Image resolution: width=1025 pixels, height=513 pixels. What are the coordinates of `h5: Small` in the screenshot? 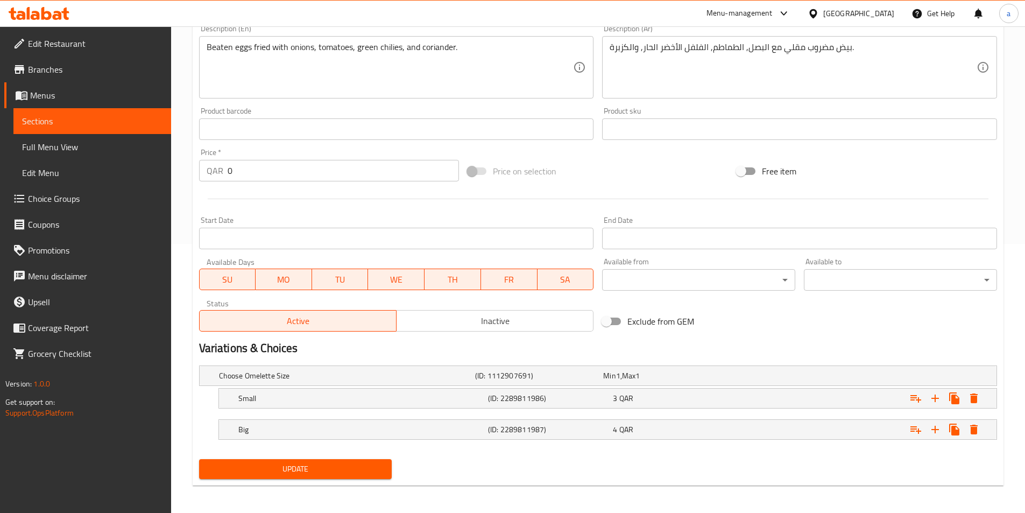 It's located at (361, 398).